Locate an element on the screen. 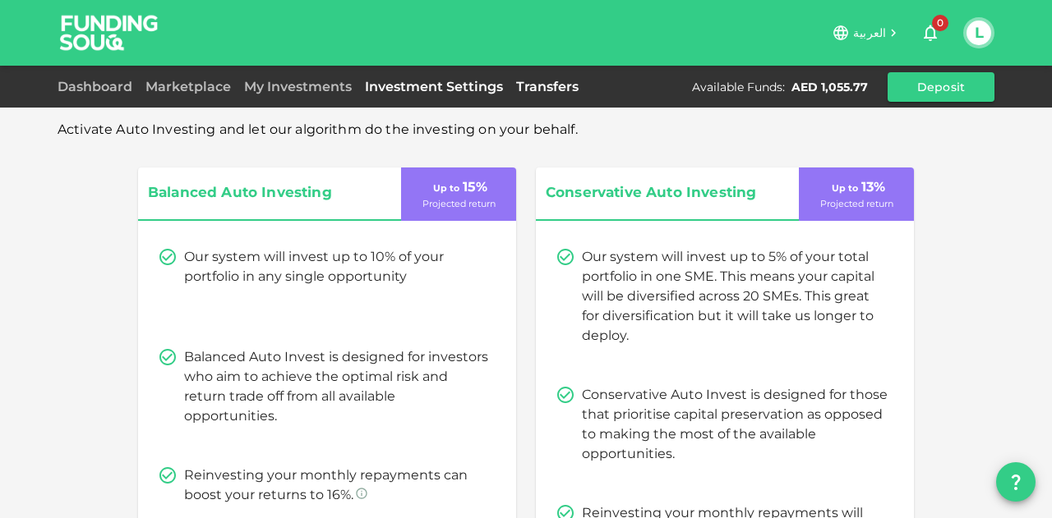 This screenshot has width=1052, height=518. div: AED 1,055.77 is located at coordinates (829, 87).